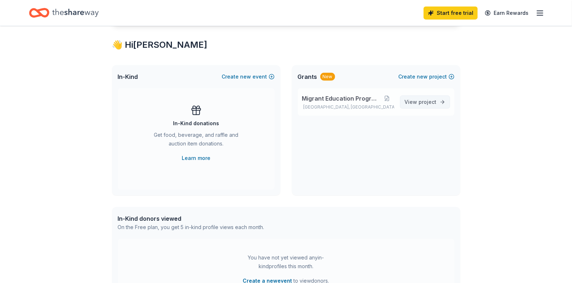 Image resolution: width=572 pixels, height=283 pixels. Describe the element at coordinates (425, 102) in the screenshot. I see `a: View project` at that location.